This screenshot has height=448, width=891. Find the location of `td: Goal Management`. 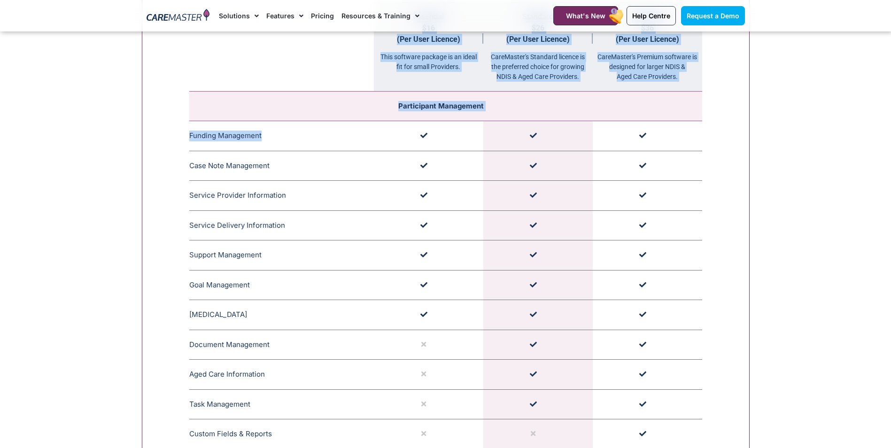

td: Goal Management is located at coordinates (281, 285).